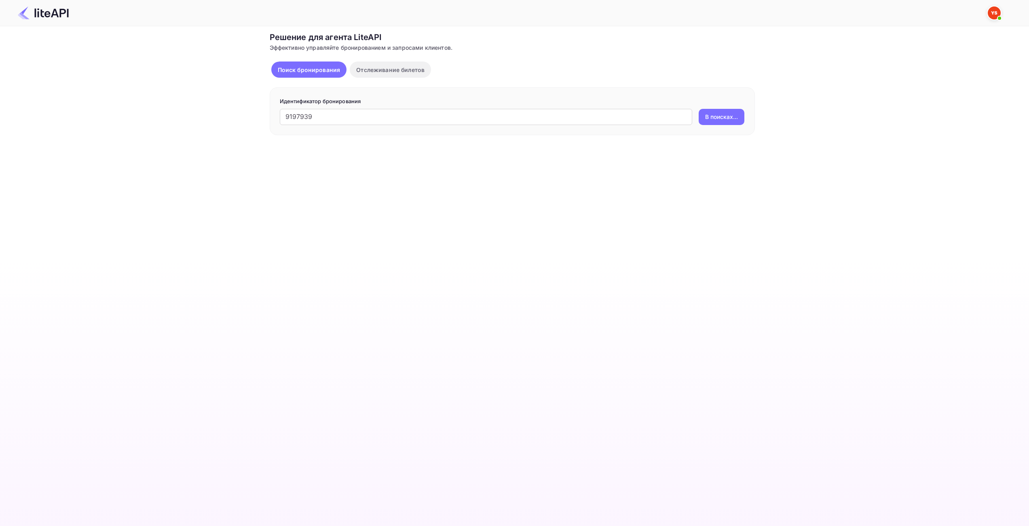 This screenshot has width=1029, height=526. I want to click on ya-tr-span: Поиск бронирования, so click(309, 70).